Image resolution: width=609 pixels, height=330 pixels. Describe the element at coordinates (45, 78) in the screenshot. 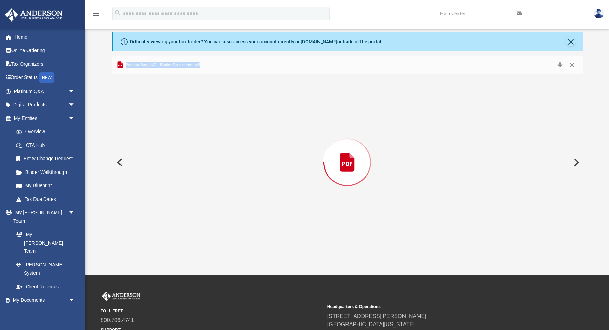

I see `a: Order StatusNEW` at that location.